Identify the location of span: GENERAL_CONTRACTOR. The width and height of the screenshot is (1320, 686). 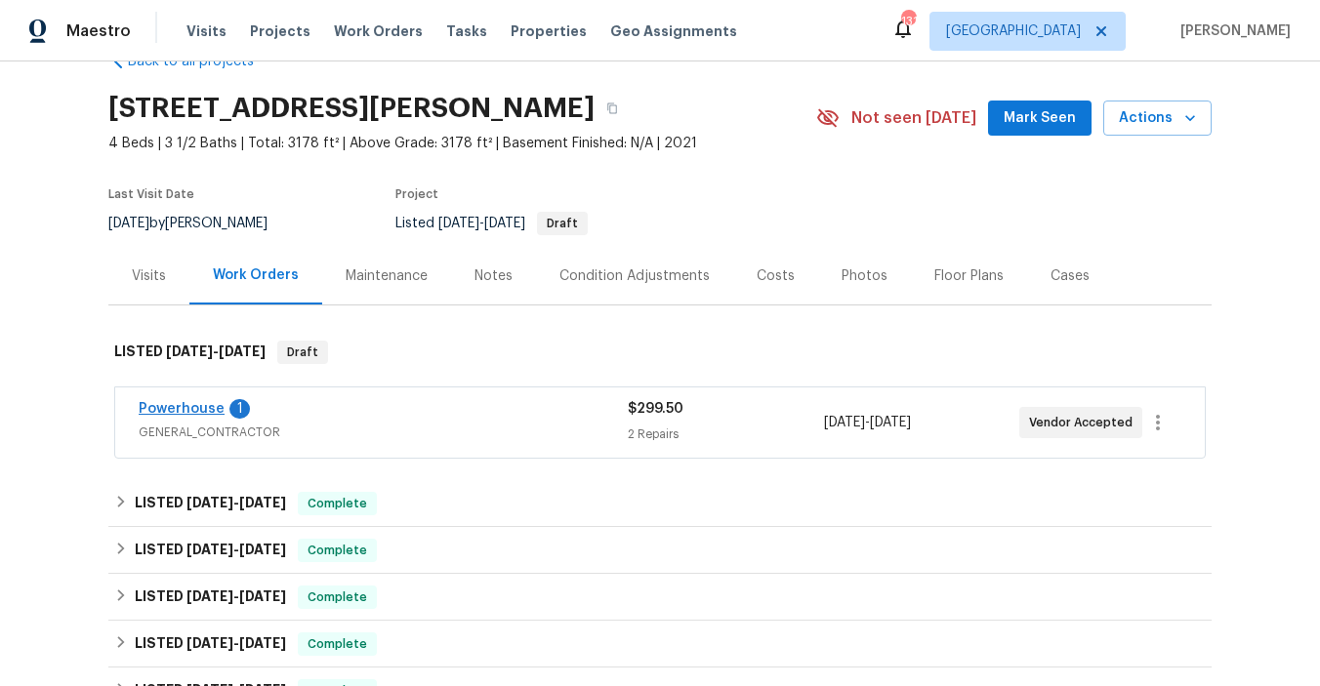
(383, 433).